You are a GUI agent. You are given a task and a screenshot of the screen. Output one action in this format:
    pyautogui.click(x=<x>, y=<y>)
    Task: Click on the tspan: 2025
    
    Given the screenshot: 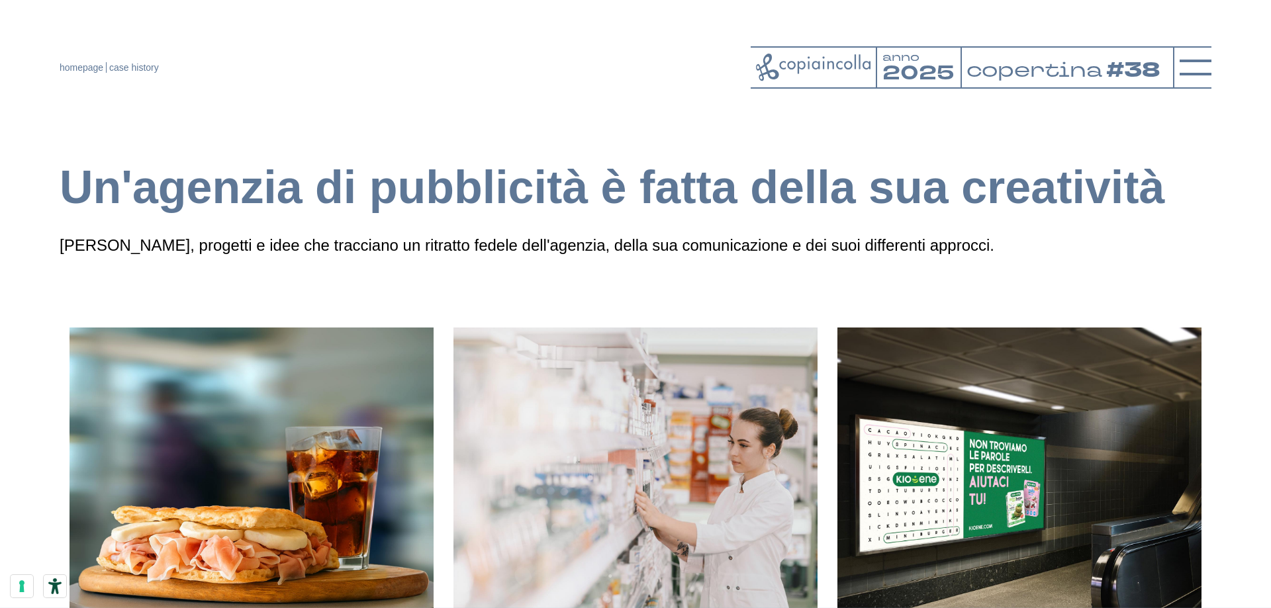 What is the action you would take?
    pyautogui.click(x=918, y=73)
    